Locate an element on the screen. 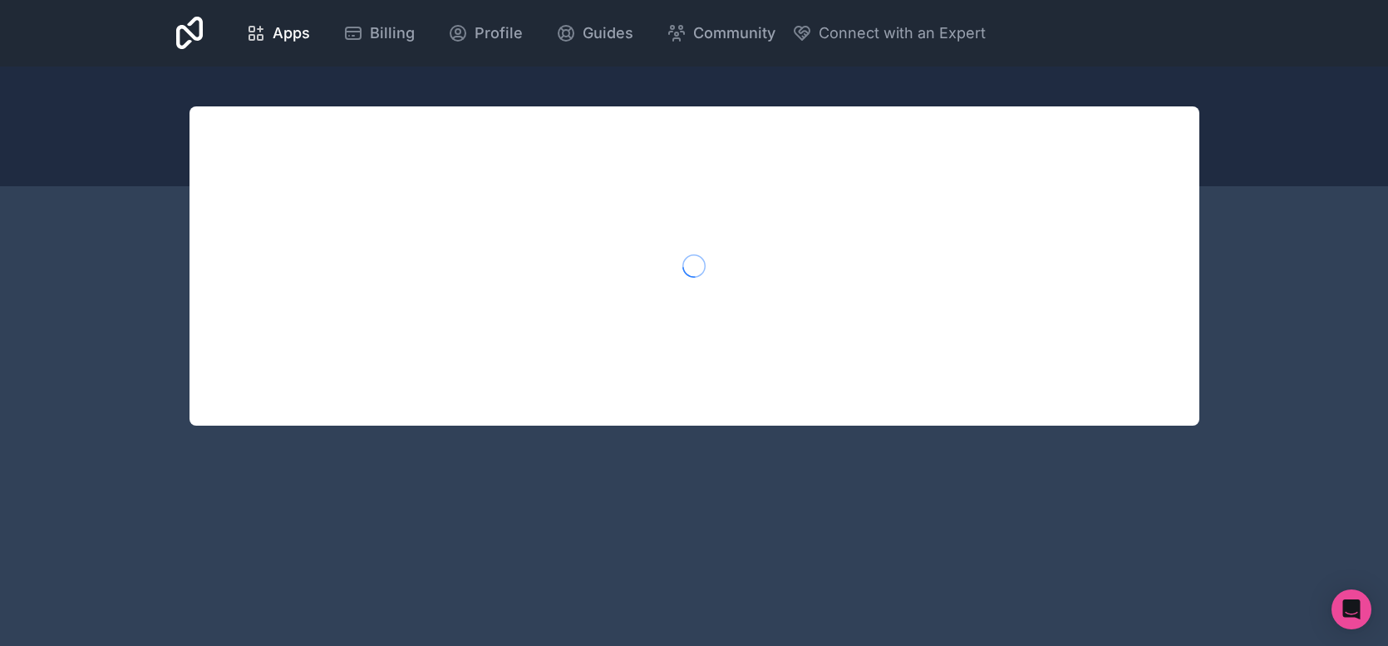 The height and width of the screenshot is (646, 1388). a: Billing is located at coordinates (379, 33).